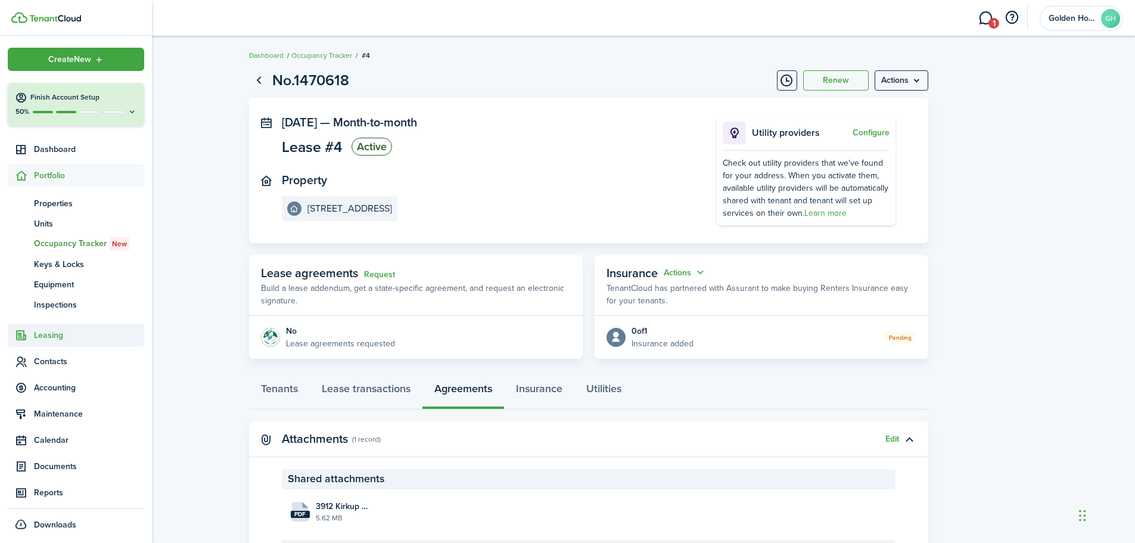 The image size is (1135, 543). I want to click on span: Month-to-month, so click(375, 122).